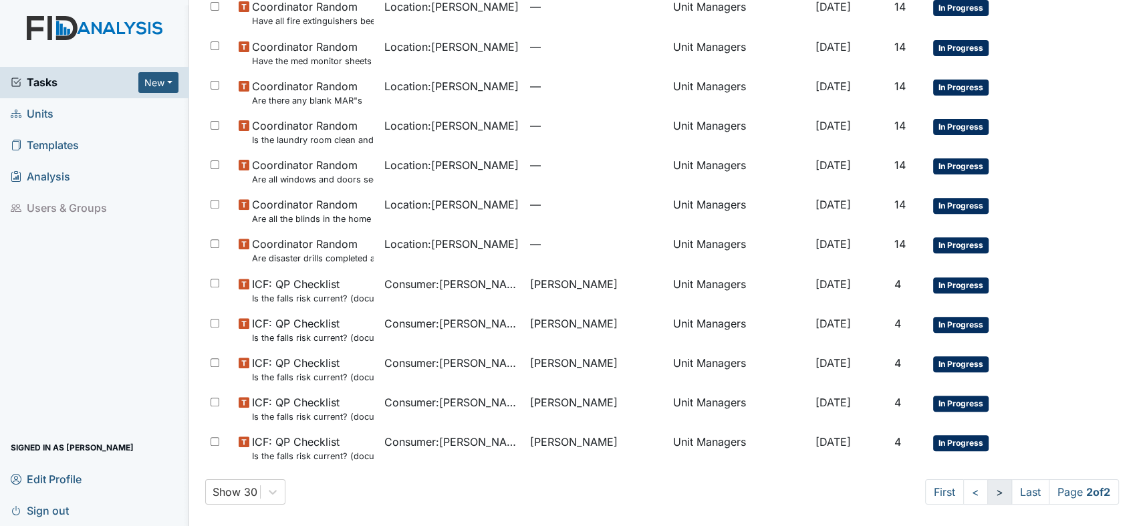  I want to click on small: Are all windows and doors secure in the home?, so click(313, 179).